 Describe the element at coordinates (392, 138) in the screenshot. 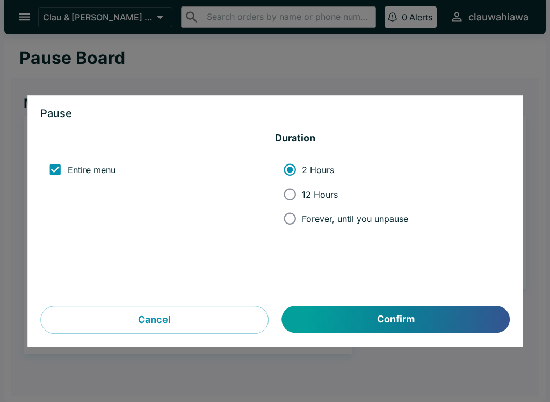

I see `h5: Duration` at that location.